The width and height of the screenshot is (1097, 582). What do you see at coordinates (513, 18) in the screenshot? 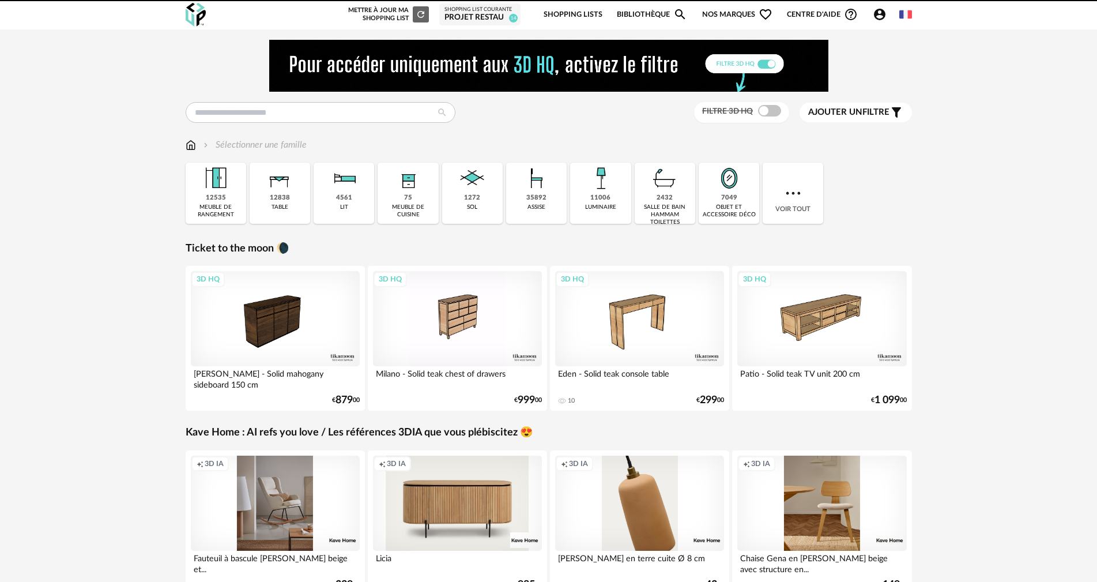
I see `span: 14` at bounding box center [513, 18].